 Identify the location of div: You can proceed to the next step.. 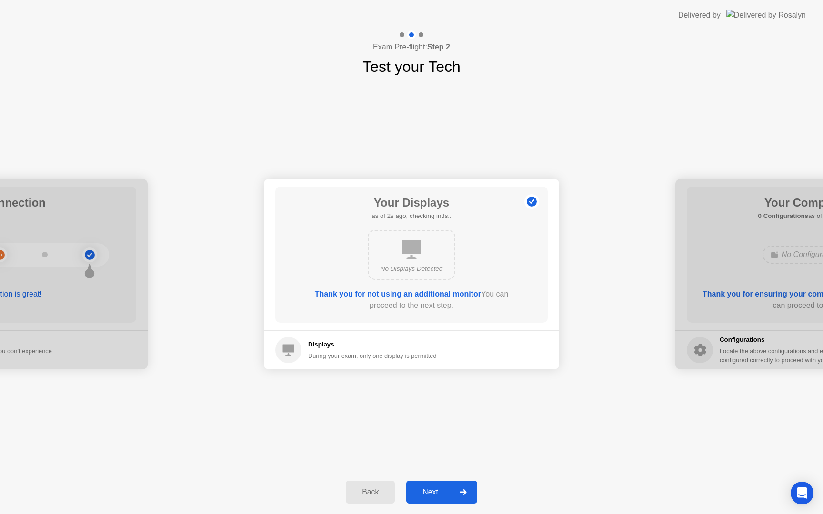
(411, 300).